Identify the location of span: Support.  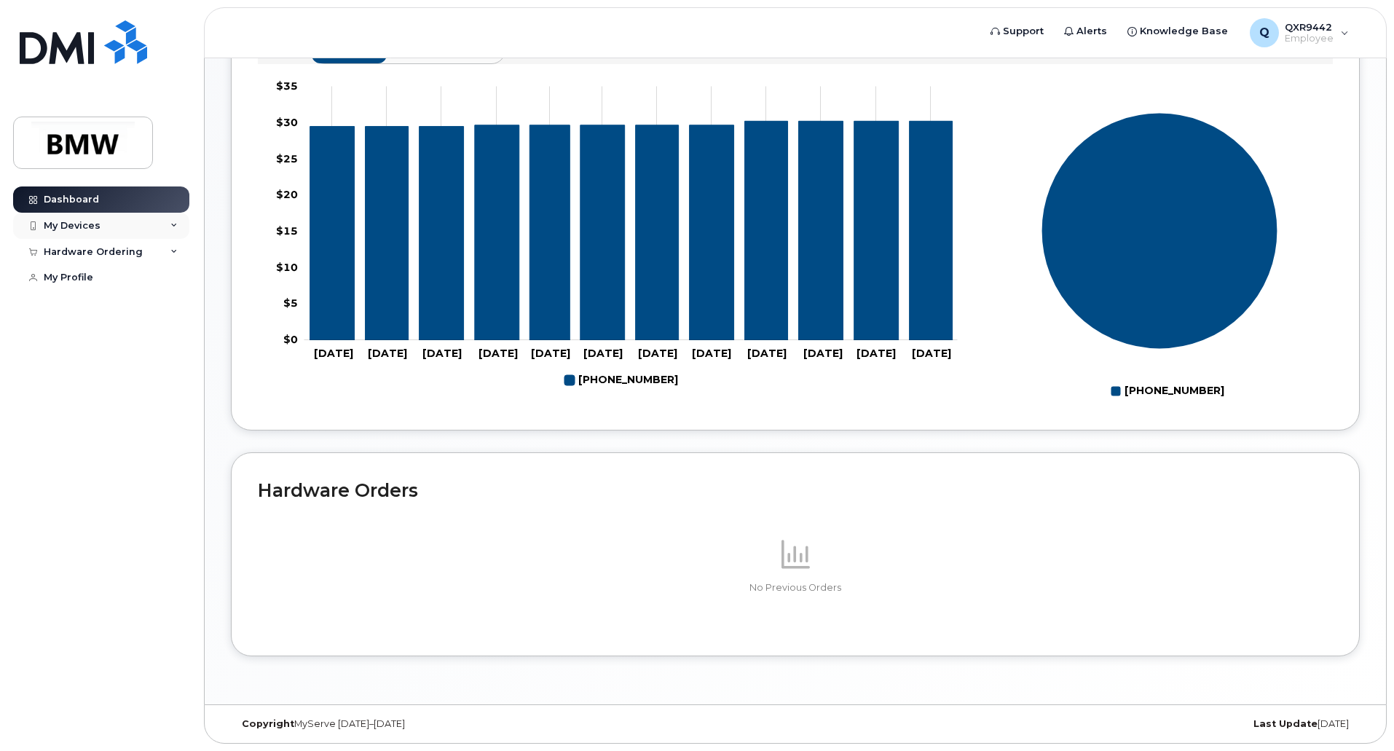
(1023, 31).